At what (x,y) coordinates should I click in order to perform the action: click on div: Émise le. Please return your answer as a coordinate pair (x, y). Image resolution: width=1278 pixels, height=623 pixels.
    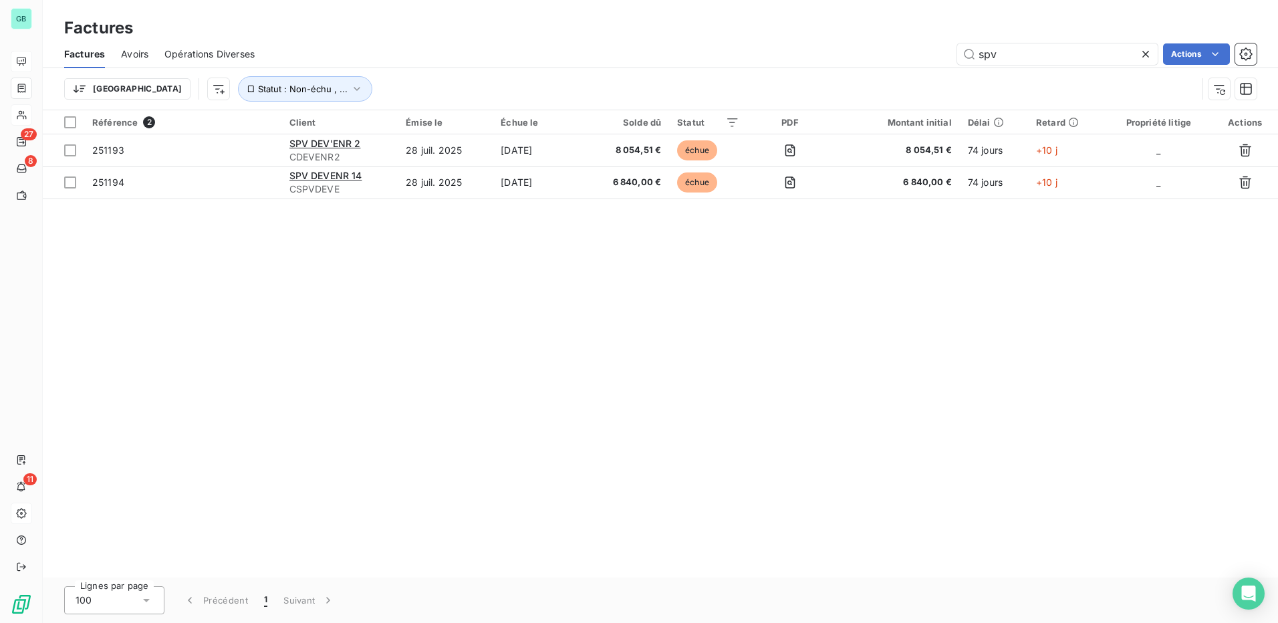
    Looking at the image, I should click on (445, 122).